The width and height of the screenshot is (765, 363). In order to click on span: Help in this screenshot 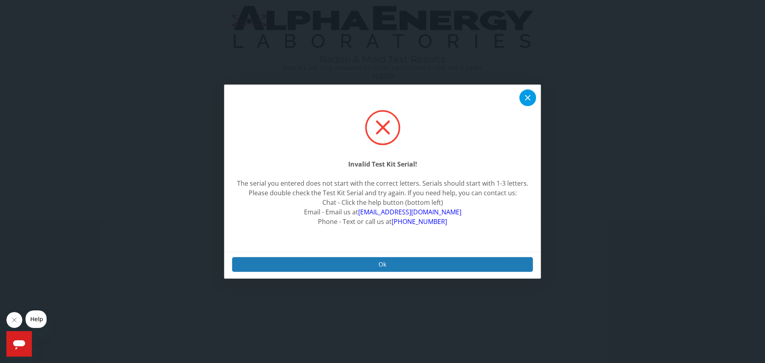, I will do `click(11, 9)`.